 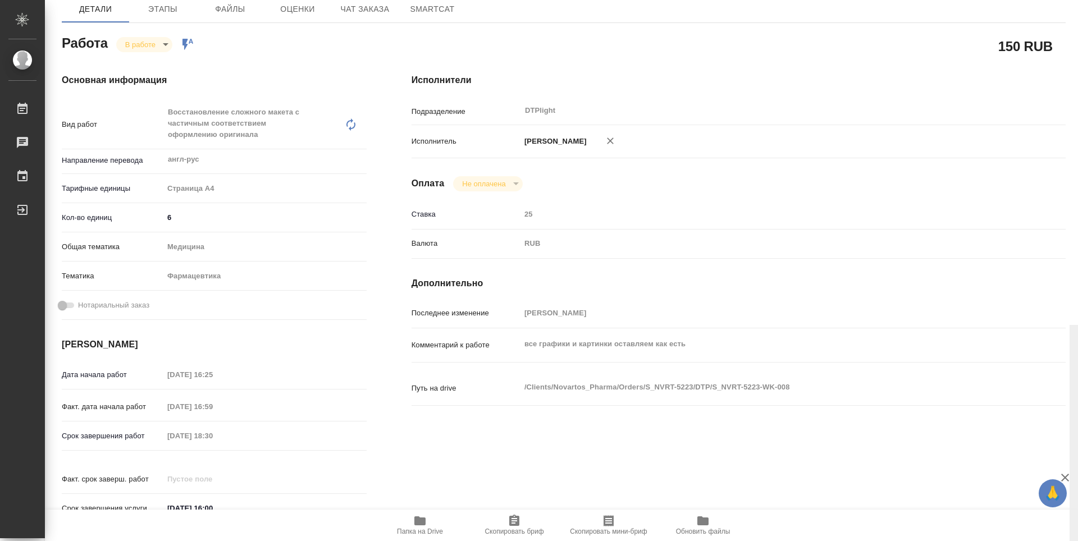 I want to click on span: Чат заказа, so click(x=365, y=9).